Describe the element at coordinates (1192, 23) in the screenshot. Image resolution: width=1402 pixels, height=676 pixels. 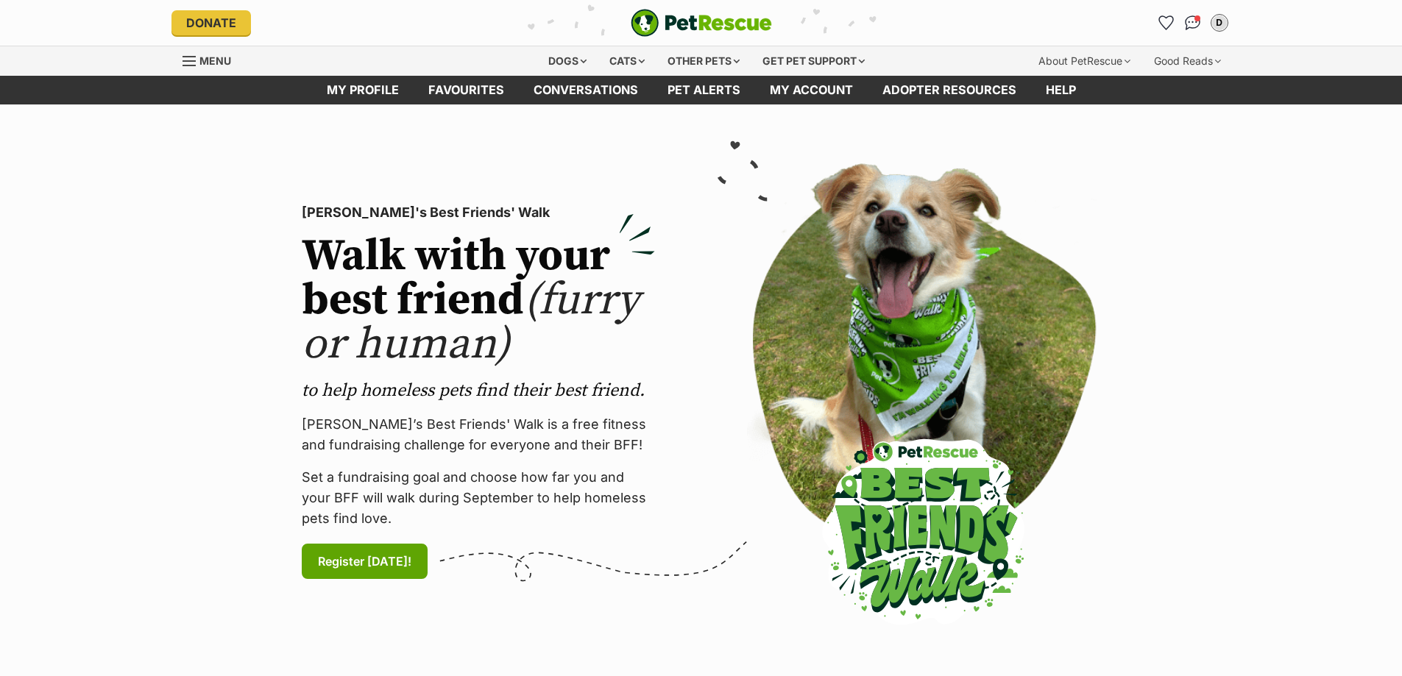
I see `img: chat-41dd97257d64d25036548639549fe6c8038ab92f7586957e7f3b1b290dea8141.svg` at that location.